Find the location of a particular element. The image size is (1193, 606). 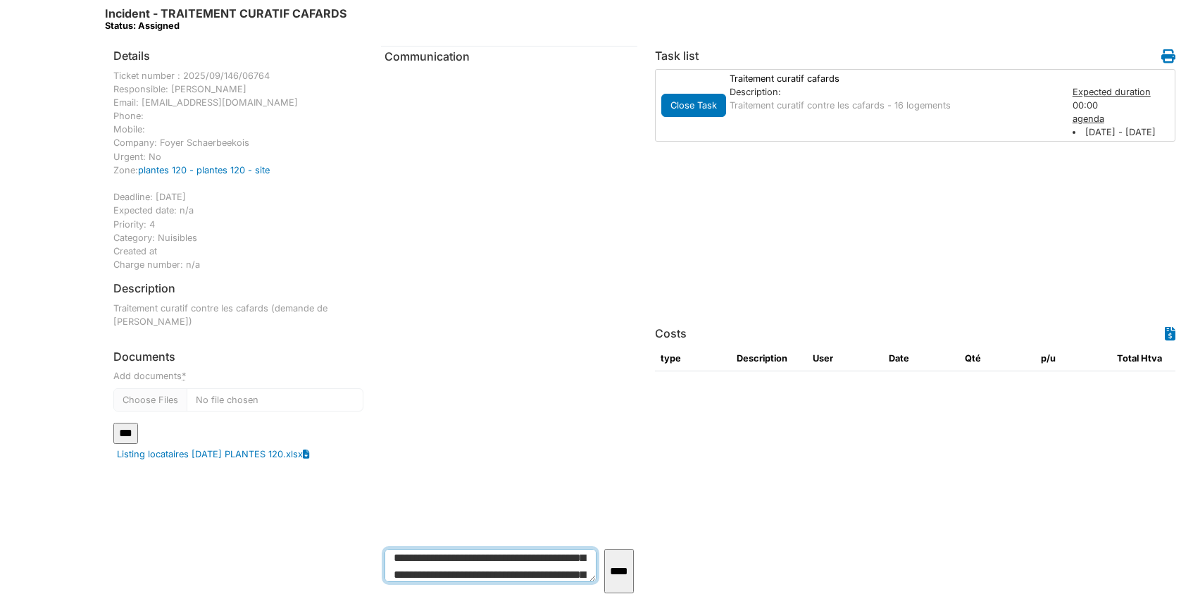

abbr: required is located at coordinates (184, 375).